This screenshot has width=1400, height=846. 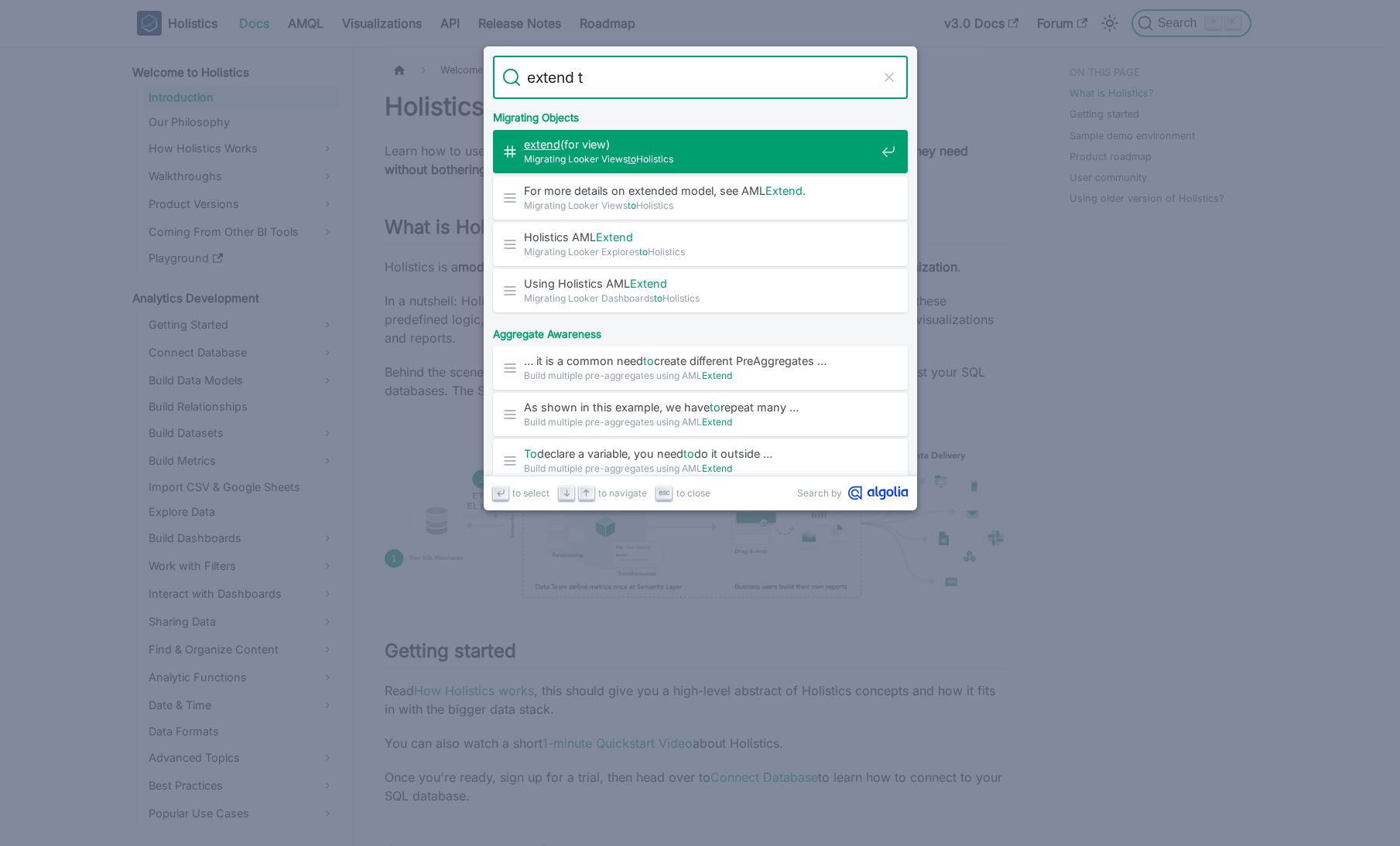 I want to click on span: Holistics AML, so click(x=700, y=237).